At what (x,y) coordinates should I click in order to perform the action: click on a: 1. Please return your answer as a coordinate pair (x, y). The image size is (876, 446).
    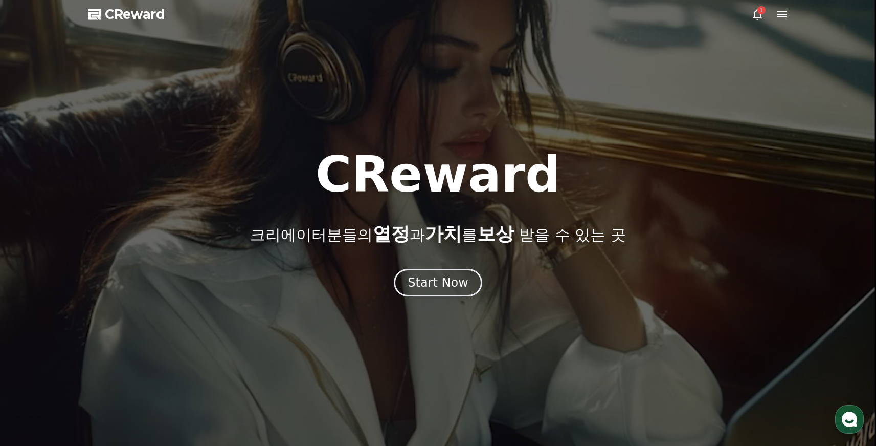
    Looking at the image, I should click on (758, 14).